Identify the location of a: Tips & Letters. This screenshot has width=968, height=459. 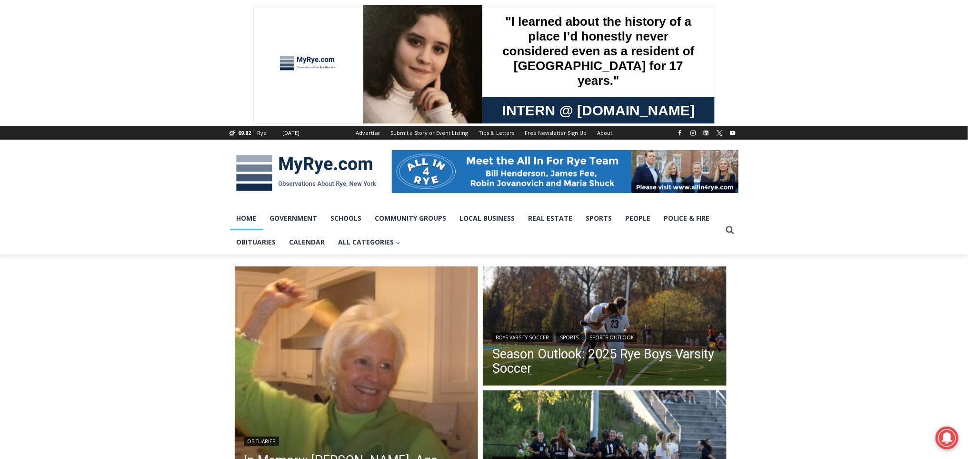
(496, 132).